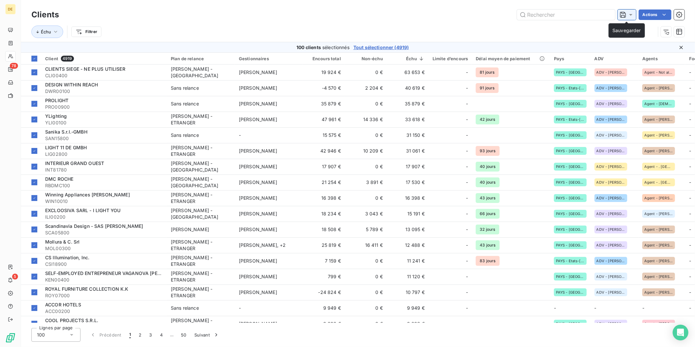 The image size is (695, 347). What do you see at coordinates (87, 288) in the screenshot?
I see `span: ROYAL FURNITURE COLLECTION K.K` at bounding box center [87, 288].